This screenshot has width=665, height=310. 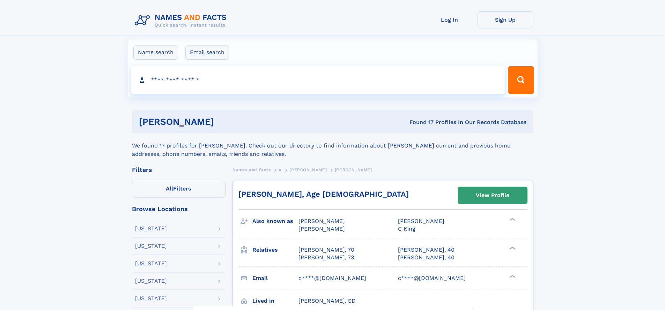 I want to click on a: Log In, so click(x=450, y=20).